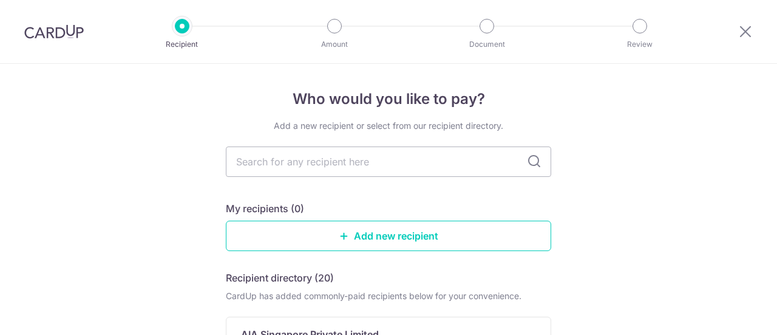 The height and width of the screenshot is (335, 777). What do you see at coordinates (335, 44) in the screenshot?
I see `p: Amount` at bounding box center [335, 44].